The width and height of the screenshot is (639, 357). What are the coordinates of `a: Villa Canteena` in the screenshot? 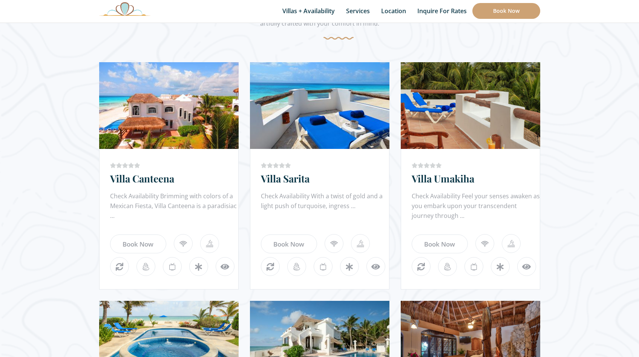 It's located at (142, 178).